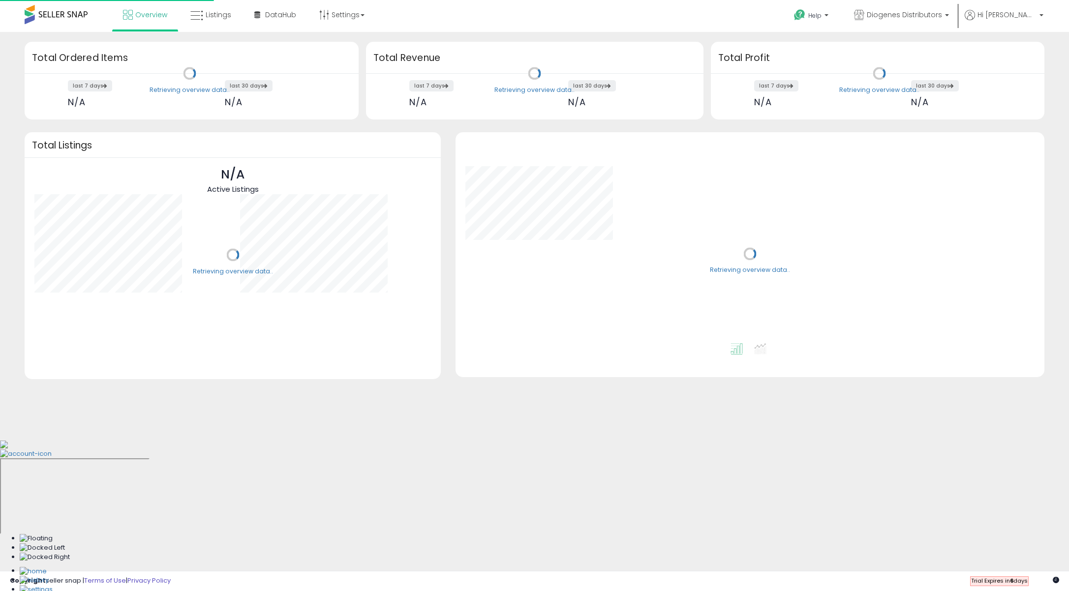 The image size is (1069, 591). What do you see at coordinates (218, 15) in the screenshot?
I see `span: Listings` at bounding box center [218, 15].